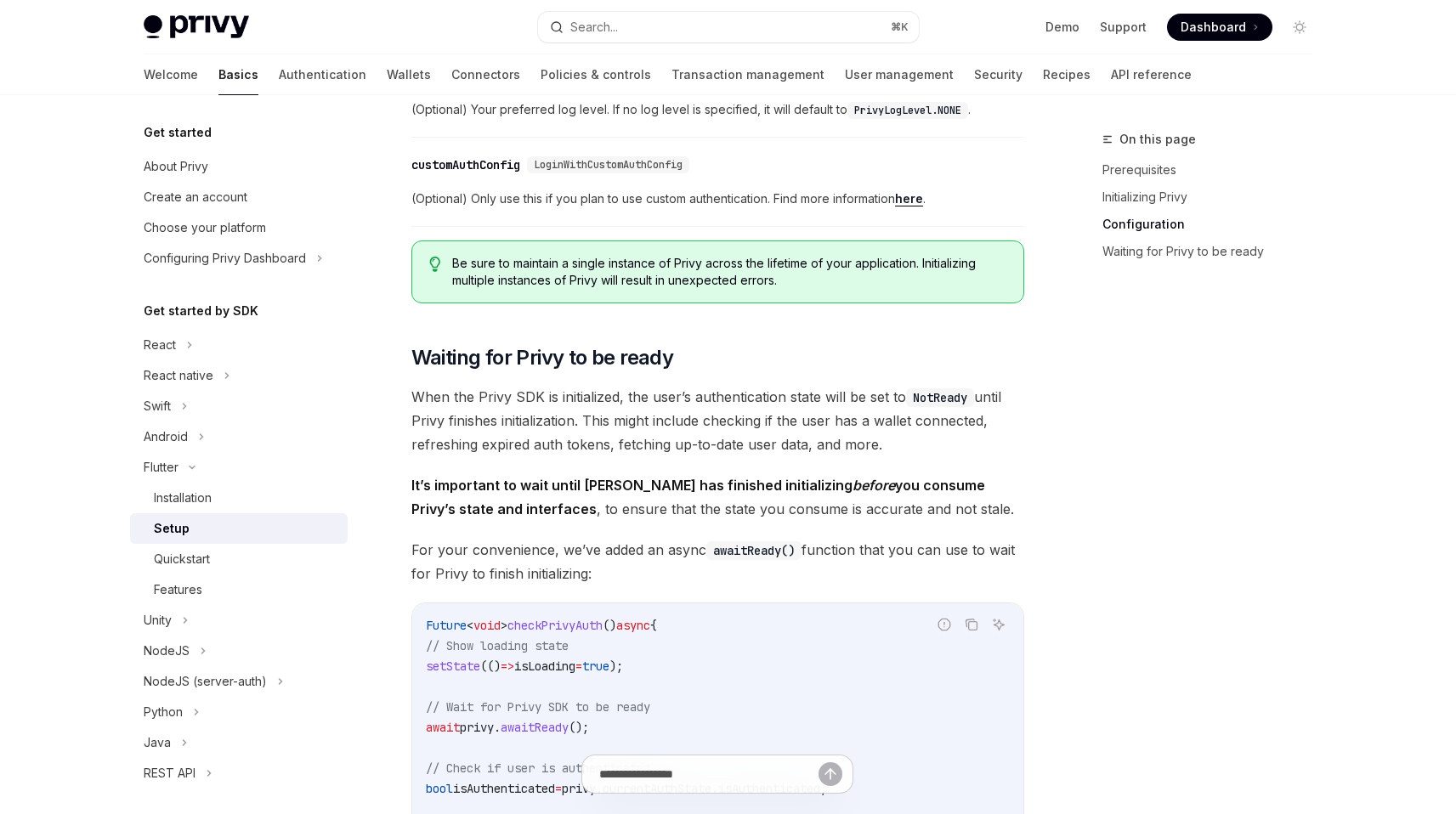 The height and width of the screenshot is (814, 1456). Describe the element at coordinates (224, 258) in the screenshot. I see `div: Configuring Privy Dashboard` at that location.